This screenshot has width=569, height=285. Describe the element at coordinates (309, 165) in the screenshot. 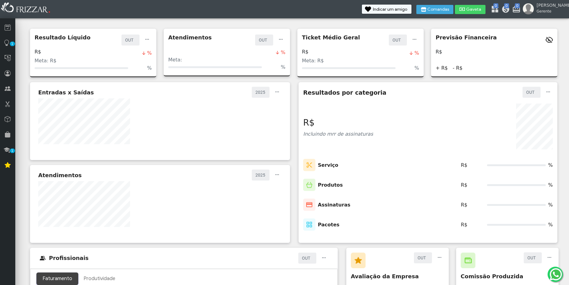

I see `img: Icone de Serviços` at that location.